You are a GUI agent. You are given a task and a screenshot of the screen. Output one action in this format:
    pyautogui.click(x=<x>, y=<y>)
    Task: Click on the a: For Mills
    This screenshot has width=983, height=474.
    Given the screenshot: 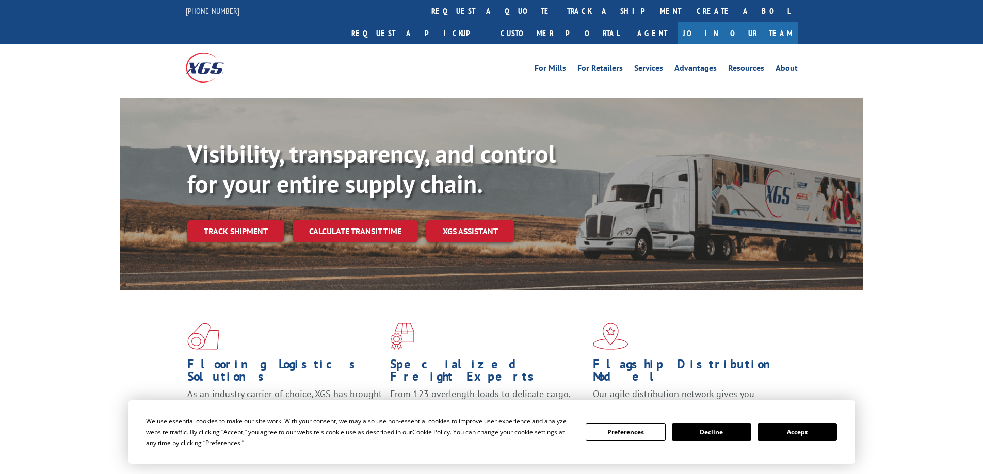 What is the action you would take?
    pyautogui.click(x=550, y=70)
    